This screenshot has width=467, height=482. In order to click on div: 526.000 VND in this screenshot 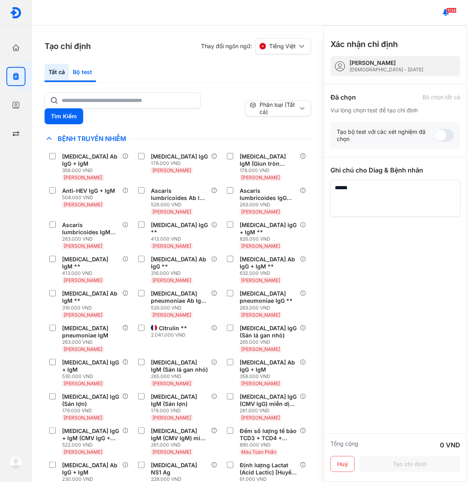, I will do `click(181, 205)`.